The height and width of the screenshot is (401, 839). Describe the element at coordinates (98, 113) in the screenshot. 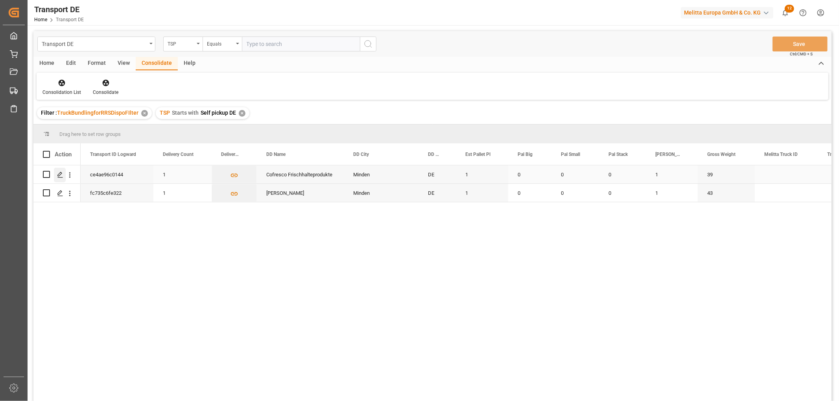

I see `span: TruckBundlingforRRSDispoFIlter` at that location.